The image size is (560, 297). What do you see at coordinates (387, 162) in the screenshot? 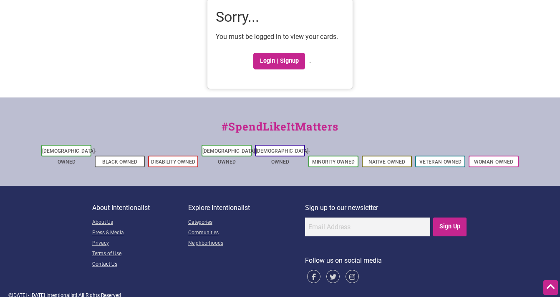
I see `a: Native-Owned` at bounding box center [387, 162].